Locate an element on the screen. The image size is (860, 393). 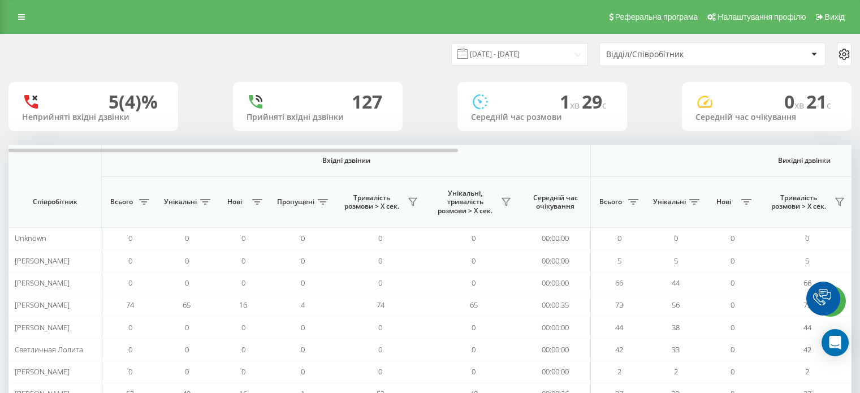
div: Open Intercom Messenger is located at coordinates (835, 343).